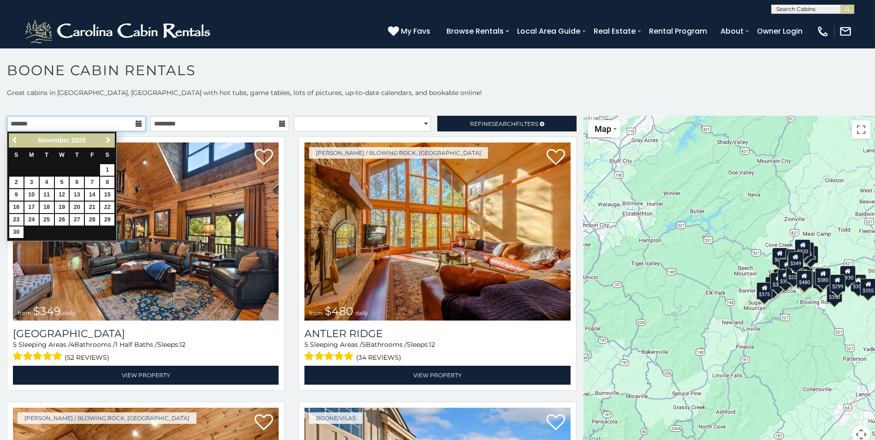 This screenshot has width=875, height=440. I want to click on a: My Favs, so click(410, 31).